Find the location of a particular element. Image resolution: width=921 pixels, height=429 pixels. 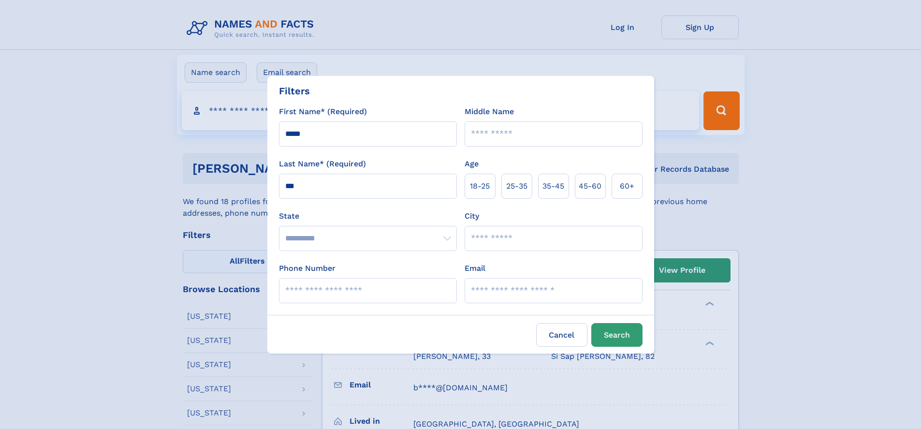

label: State is located at coordinates (368, 216).